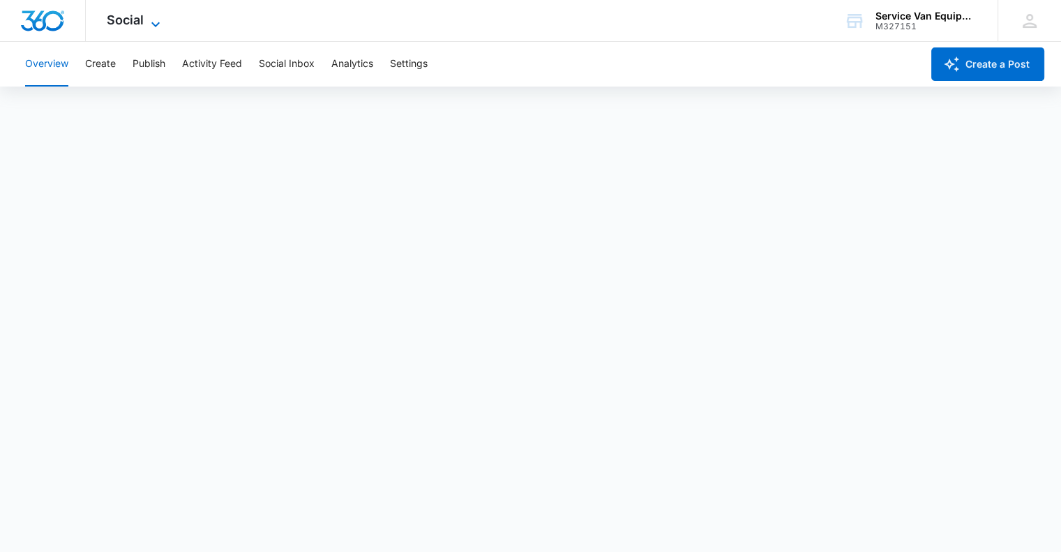  Describe the element at coordinates (212, 64) in the screenshot. I see `button: Activity Feed` at that location.